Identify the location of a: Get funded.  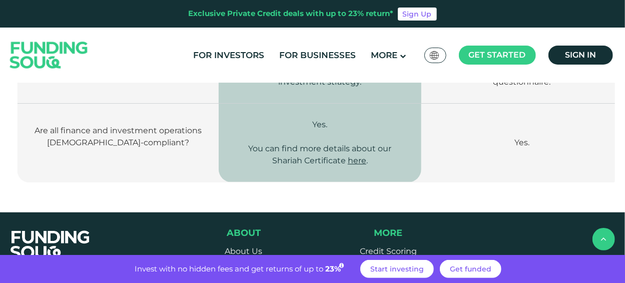
(471, 269).